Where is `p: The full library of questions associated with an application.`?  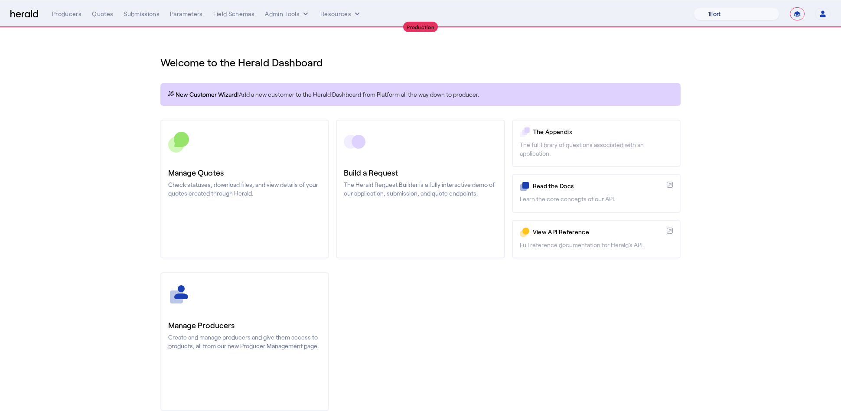
p: The full library of questions associated with an application. is located at coordinates (596, 149).